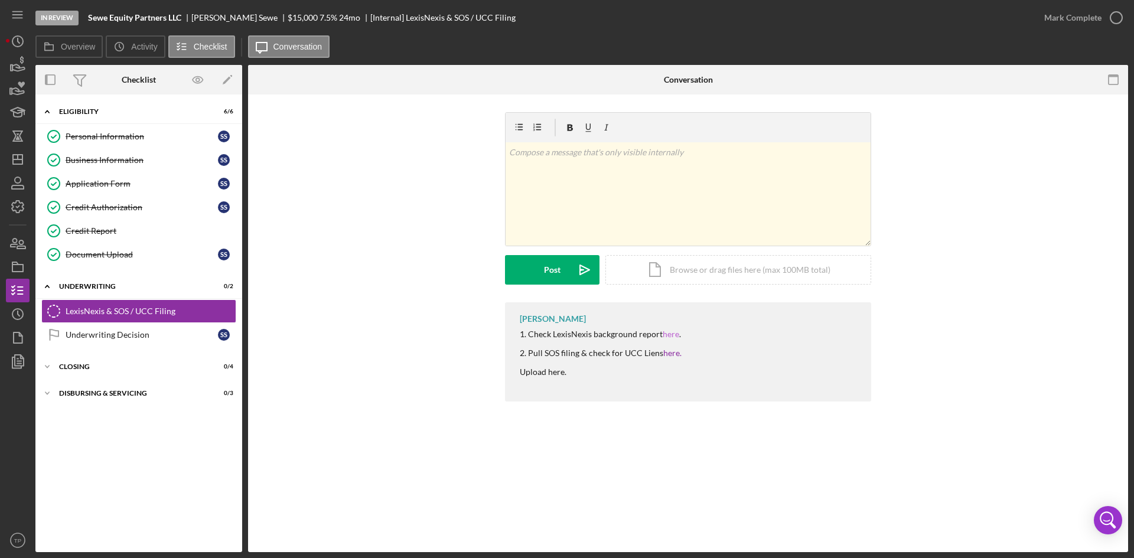 This screenshot has height=558, width=1134. What do you see at coordinates (552, 270) in the screenshot?
I see `button: Post` at bounding box center [552, 270].